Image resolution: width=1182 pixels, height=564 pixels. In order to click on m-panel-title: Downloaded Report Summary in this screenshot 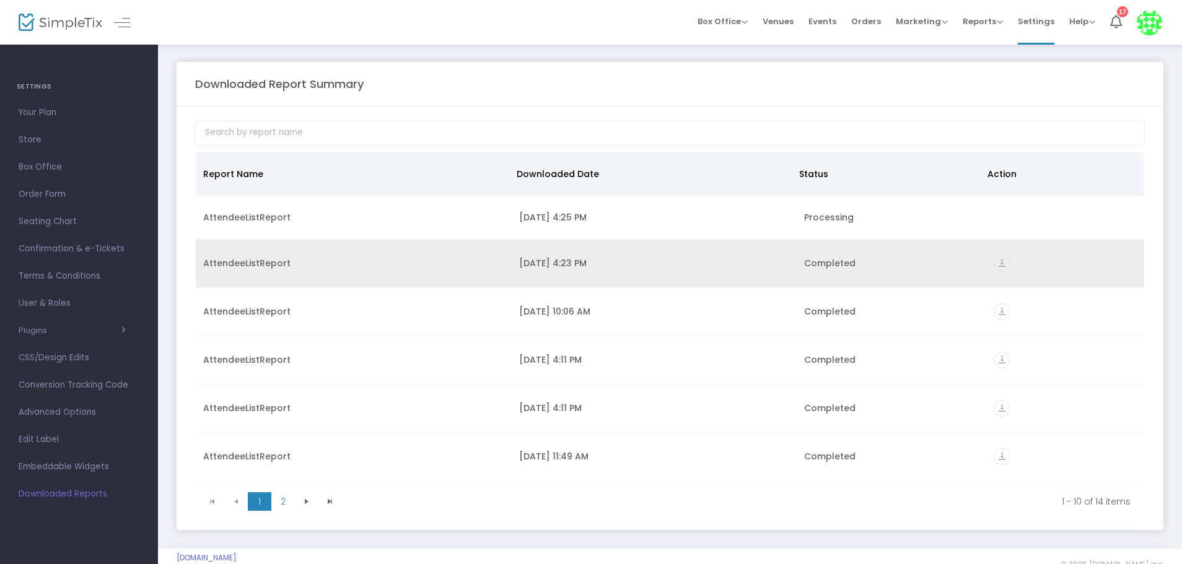, I will do `click(279, 84)`.